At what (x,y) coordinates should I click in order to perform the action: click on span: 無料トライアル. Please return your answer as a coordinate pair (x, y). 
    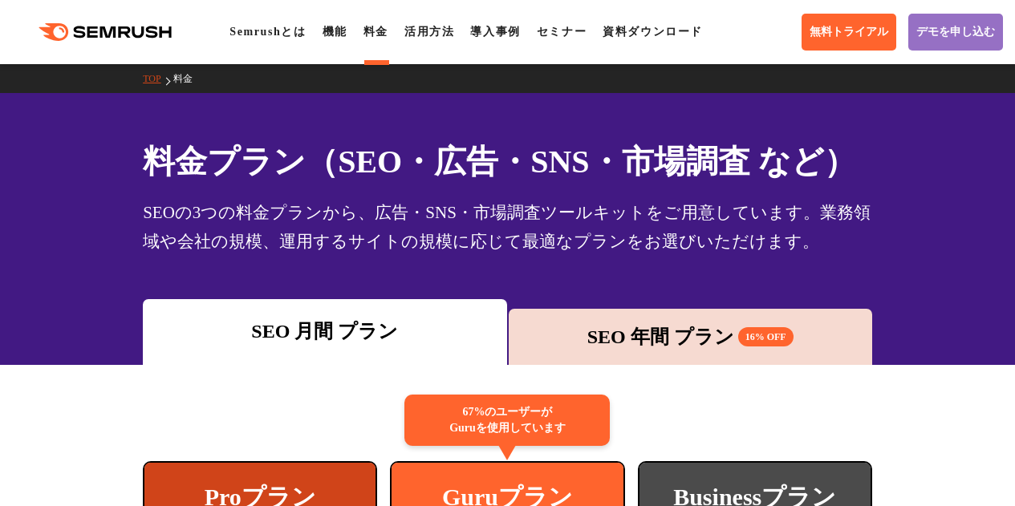
    Looking at the image, I should click on (849, 32).